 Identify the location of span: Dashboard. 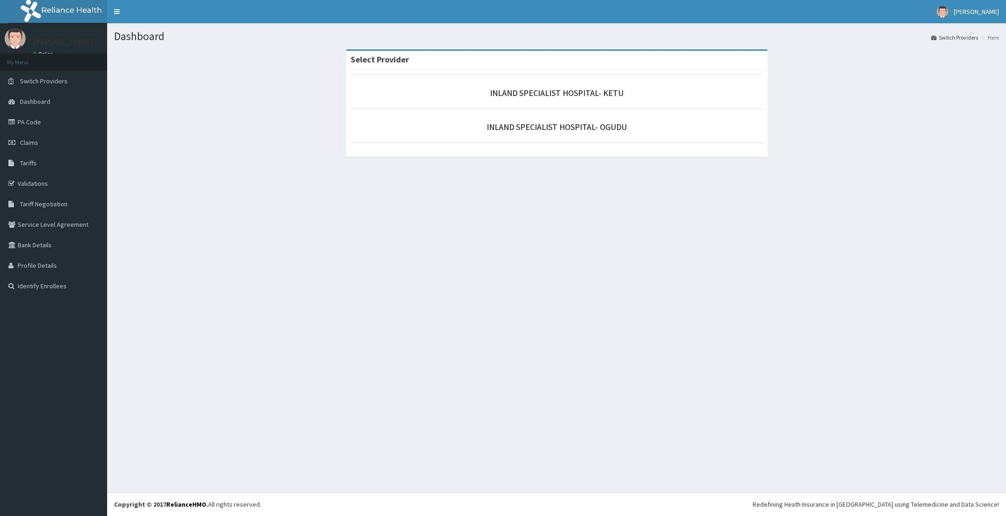
(35, 101).